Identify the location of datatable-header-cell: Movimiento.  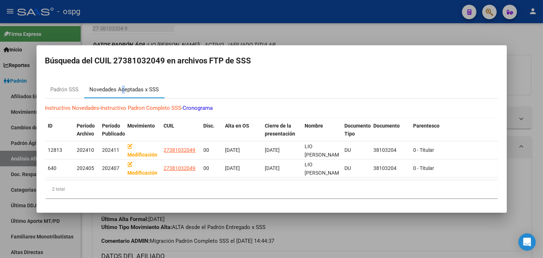
(143, 134).